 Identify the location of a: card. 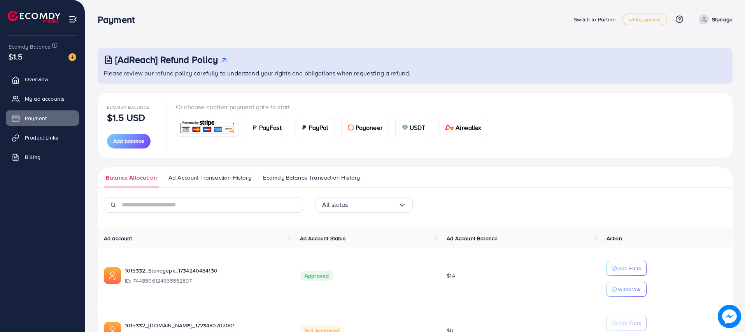
(207, 127).